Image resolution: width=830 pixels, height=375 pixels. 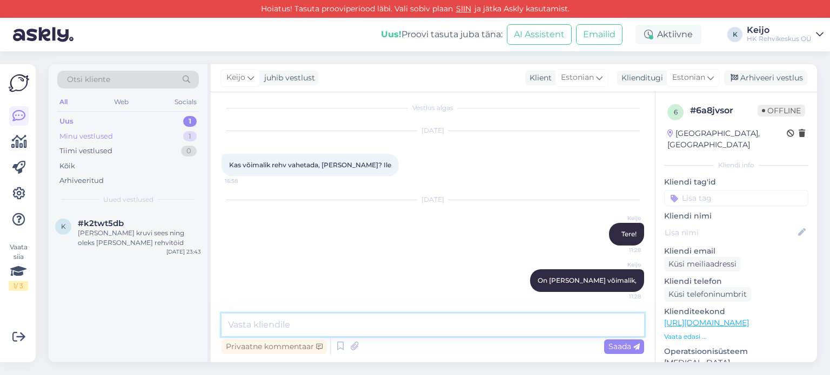 I want to click on div: 0, so click(x=189, y=151).